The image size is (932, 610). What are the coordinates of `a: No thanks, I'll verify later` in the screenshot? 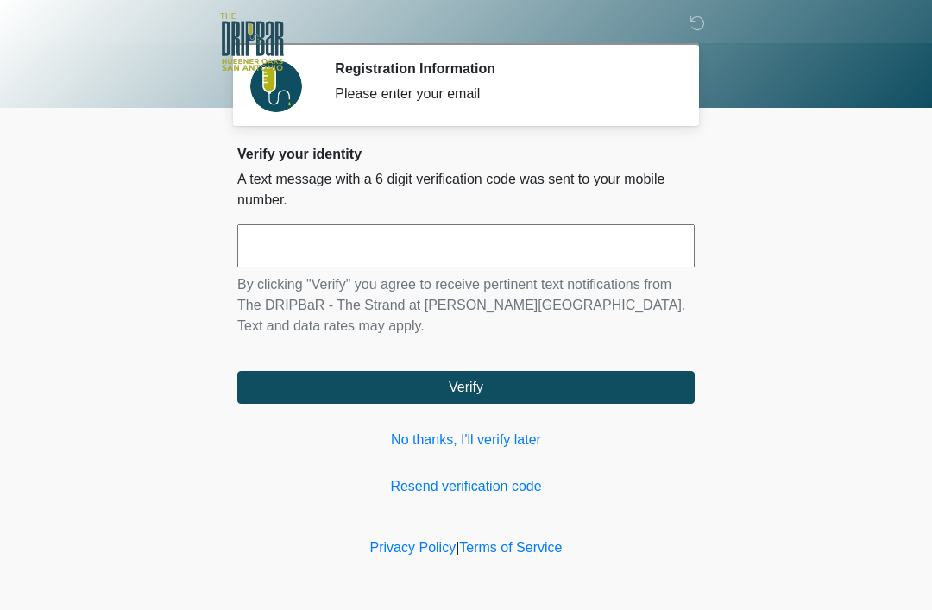 It's located at (466, 440).